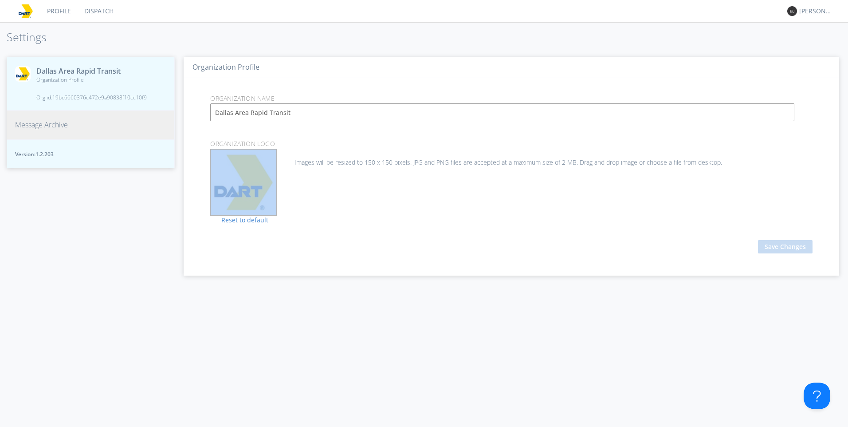 The height and width of the screenshot is (427, 848). I want to click on input: Enter Organization Name, so click(502, 112).